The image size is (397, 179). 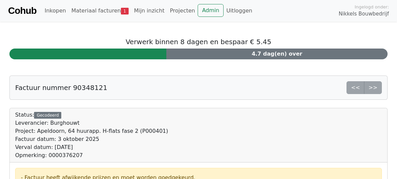 What do you see at coordinates (182, 11) in the screenshot?
I see `a: Projecten` at bounding box center [182, 11].